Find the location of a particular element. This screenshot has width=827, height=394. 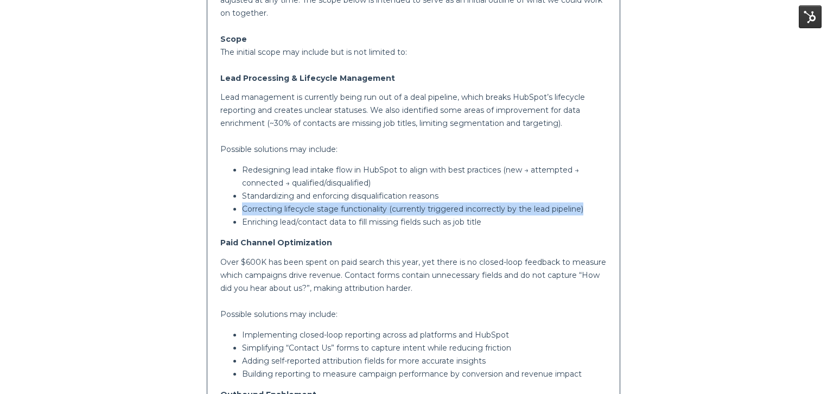

p: Correcting lifecycle stage functionality (currently triggered incorrectly by the lead pipeline) is located at coordinates (424, 209).